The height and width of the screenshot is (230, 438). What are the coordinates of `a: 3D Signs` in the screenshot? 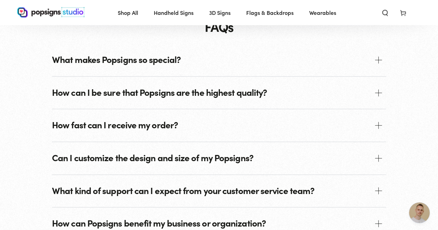 It's located at (220, 12).